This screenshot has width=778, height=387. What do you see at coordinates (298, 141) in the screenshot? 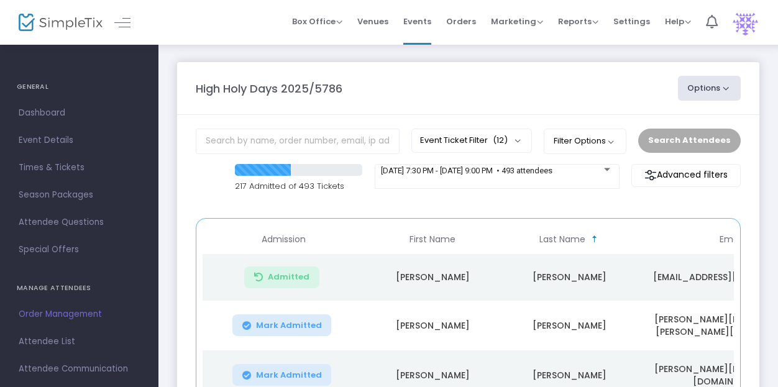
I see `input: Search by name, order number, email, ip address` at bounding box center [298, 141].